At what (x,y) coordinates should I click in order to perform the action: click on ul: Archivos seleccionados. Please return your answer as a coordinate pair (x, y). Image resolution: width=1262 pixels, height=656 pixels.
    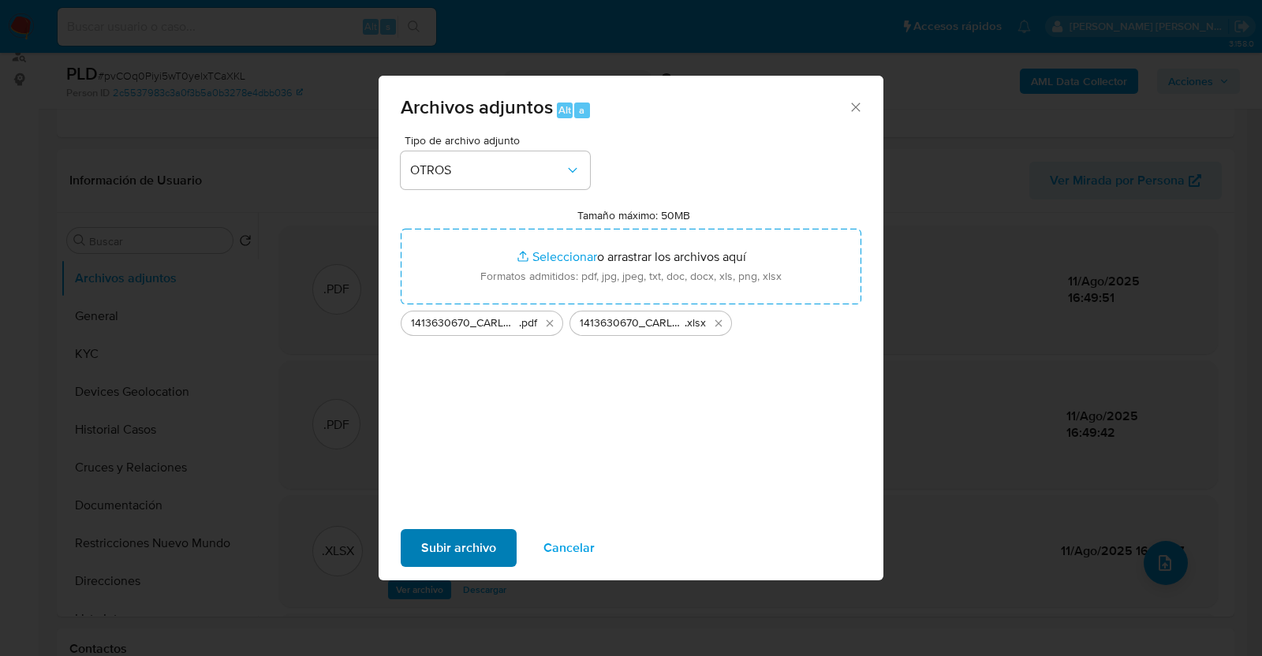
    Looking at the image, I should click on (631, 320).